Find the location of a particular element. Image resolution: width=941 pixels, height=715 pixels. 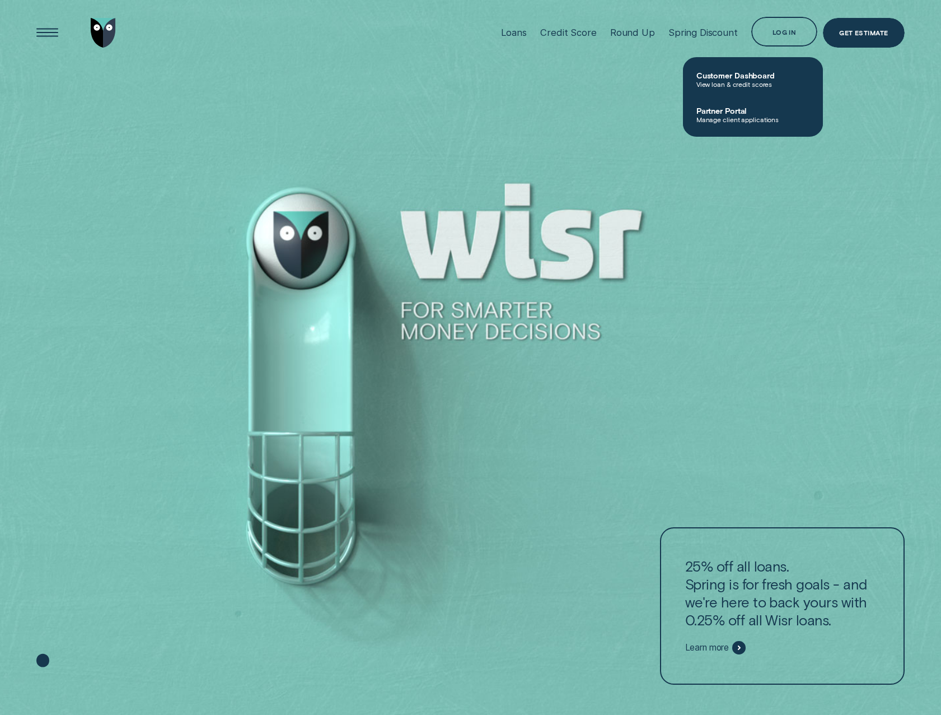

span: Manage client applications is located at coordinates (753, 119).